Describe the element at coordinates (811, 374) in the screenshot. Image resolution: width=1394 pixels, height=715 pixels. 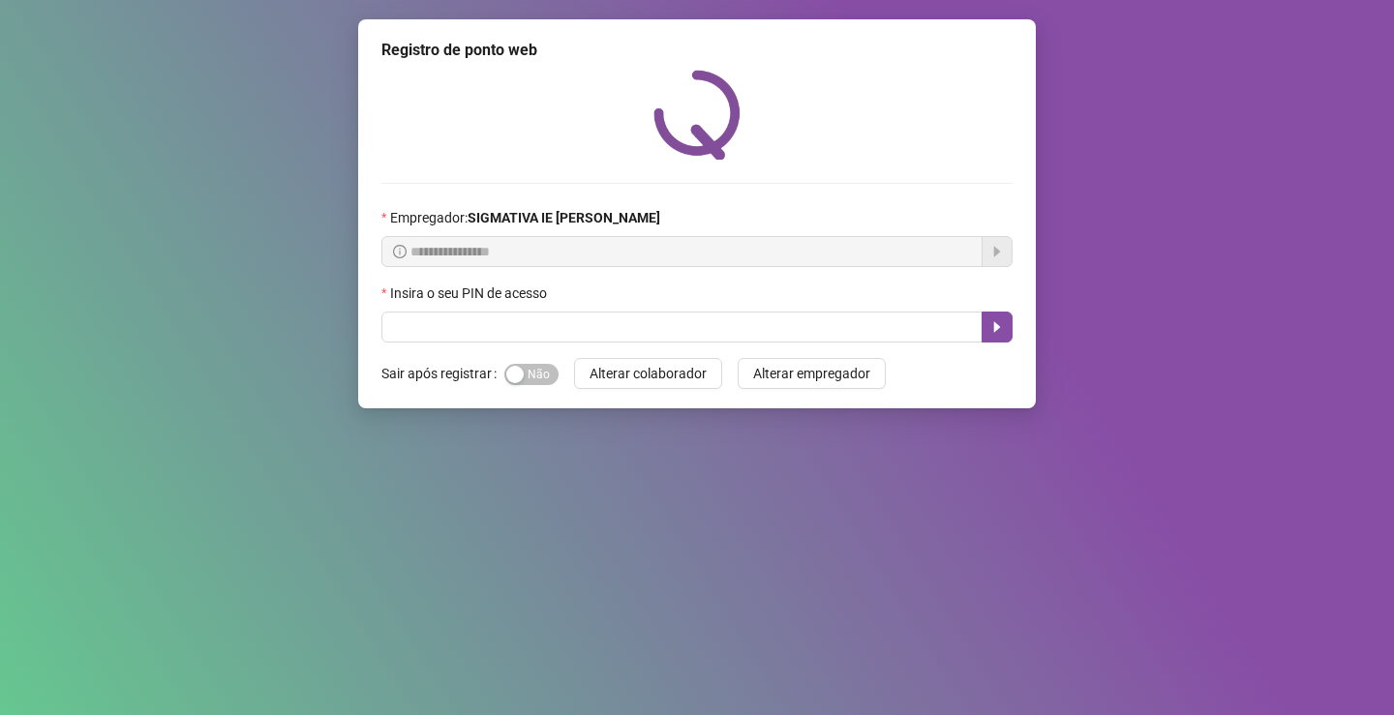
I see `span: Alterar empregador` at that location.